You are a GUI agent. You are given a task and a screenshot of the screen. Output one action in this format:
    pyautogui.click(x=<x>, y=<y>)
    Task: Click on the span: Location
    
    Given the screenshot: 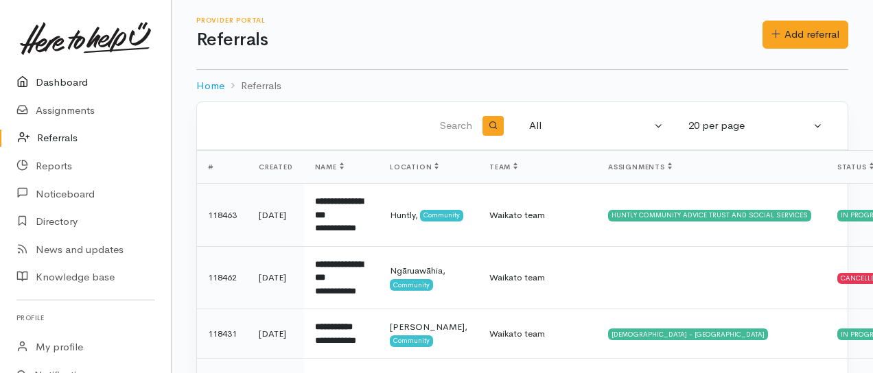 What is the action you would take?
    pyautogui.click(x=414, y=167)
    